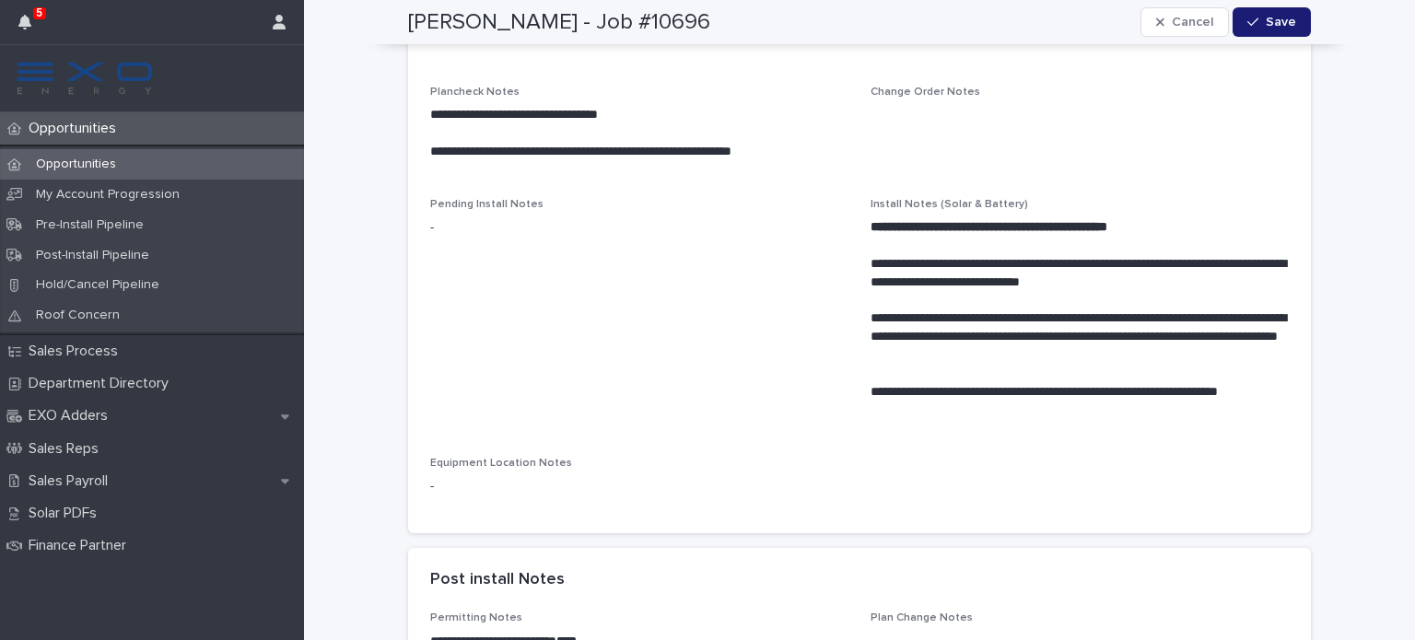 The height and width of the screenshot is (640, 1415). I want to click on p: Finance Partner, so click(81, 545).